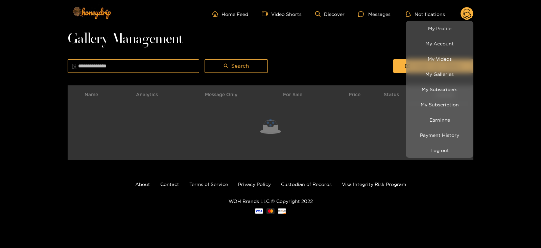 This screenshot has width=541, height=248. I want to click on a: Earnings, so click(440, 119).